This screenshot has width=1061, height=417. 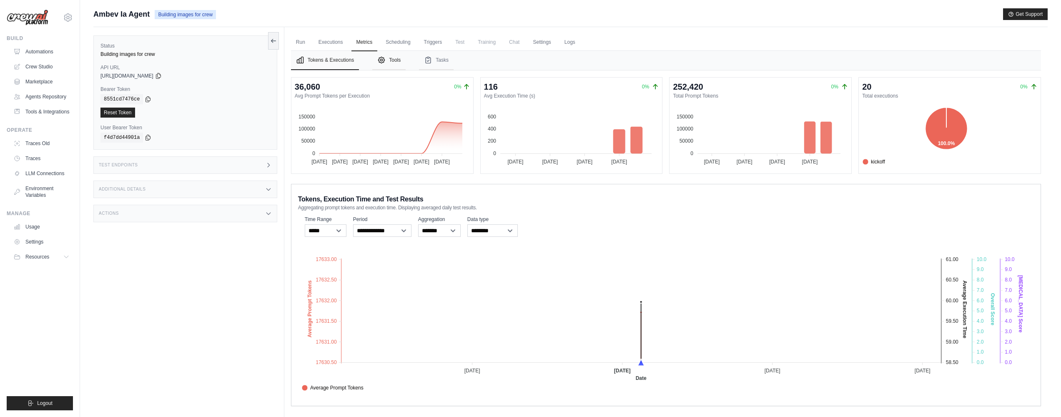 What do you see at coordinates (185, 68) in the screenshot?
I see `label: API URL` at bounding box center [185, 68].